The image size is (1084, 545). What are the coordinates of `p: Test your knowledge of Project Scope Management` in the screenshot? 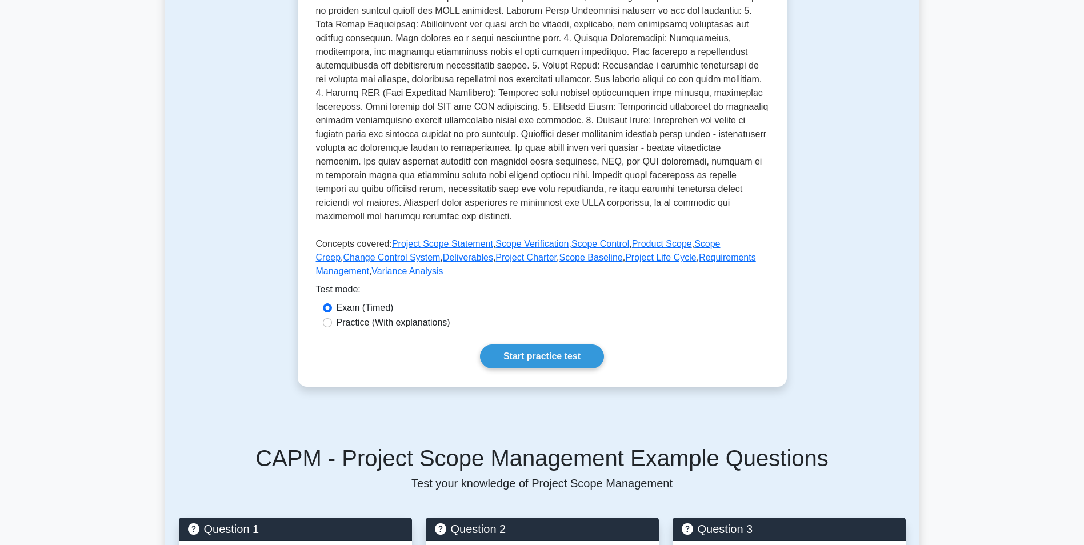 It's located at (542, 483).